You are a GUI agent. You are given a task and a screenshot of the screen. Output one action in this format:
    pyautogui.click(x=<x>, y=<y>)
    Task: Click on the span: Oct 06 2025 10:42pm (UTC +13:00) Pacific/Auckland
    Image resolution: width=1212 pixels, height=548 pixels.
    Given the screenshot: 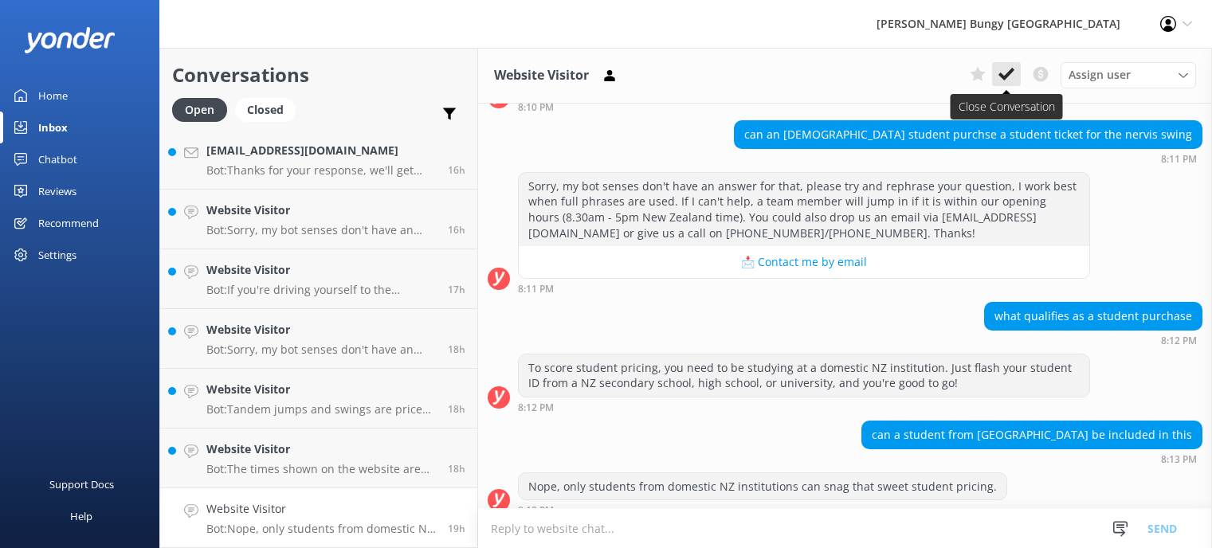 What is the action you would take?
    pyautogui.click(x=457, y=170)
    